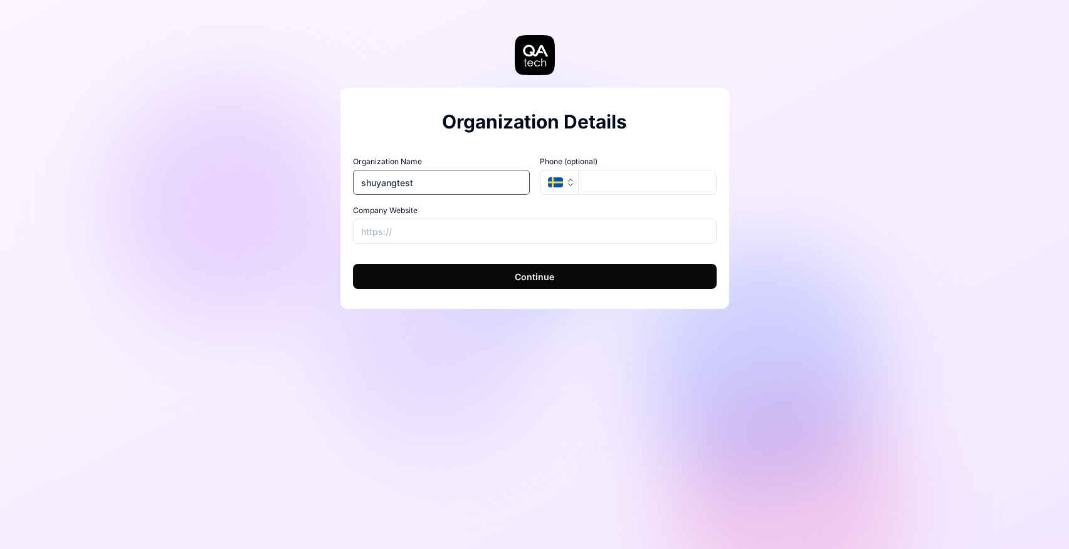 The height and width of the screenshot is (549, 1069). Describe the element at coordinates (535, 122) in the screenshot. I see `h2: Organization Details` at that location.